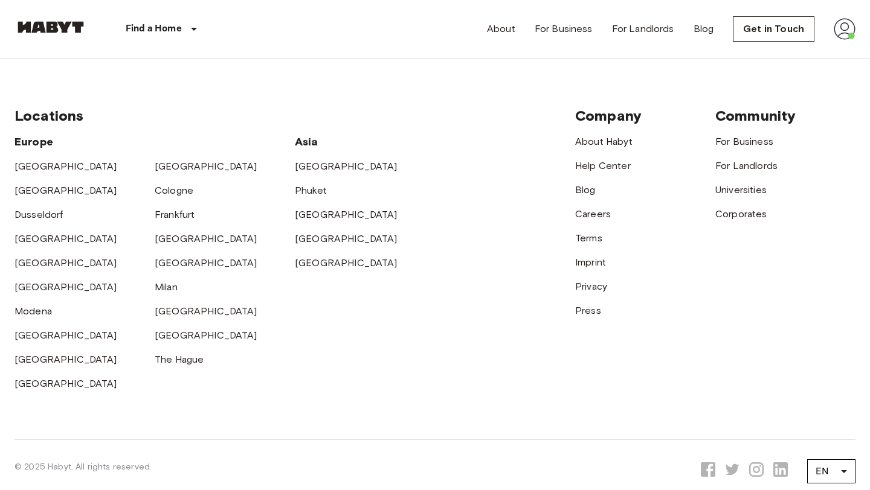  What do you see at coordinates (608, 115) in the screenshot?
I see `span: Company` at bounding box center [608, 115].